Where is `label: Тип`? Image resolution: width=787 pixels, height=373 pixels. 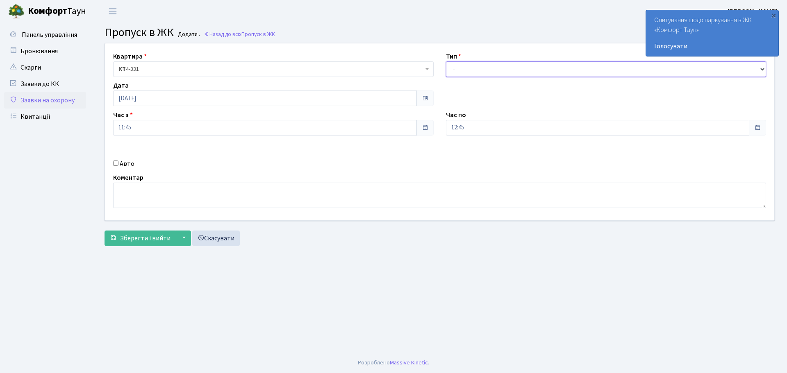
label: Тип is located at coordinates (453, 57).